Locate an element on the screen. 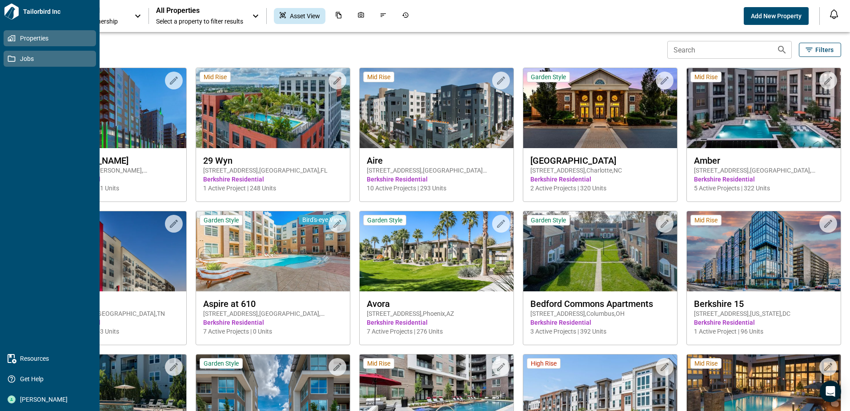 The image size is (850, 411). span: 5 Active Projects | 322 Units is located at coordinates (764, 188).